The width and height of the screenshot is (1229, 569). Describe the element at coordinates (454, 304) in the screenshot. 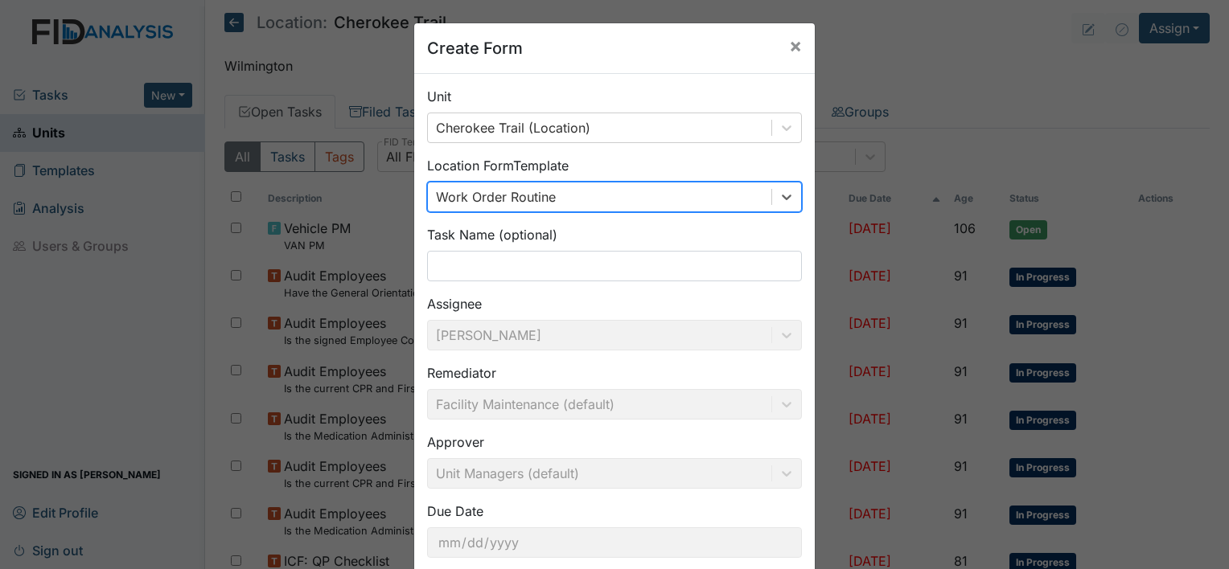

I see `label: Assignee` at that location.